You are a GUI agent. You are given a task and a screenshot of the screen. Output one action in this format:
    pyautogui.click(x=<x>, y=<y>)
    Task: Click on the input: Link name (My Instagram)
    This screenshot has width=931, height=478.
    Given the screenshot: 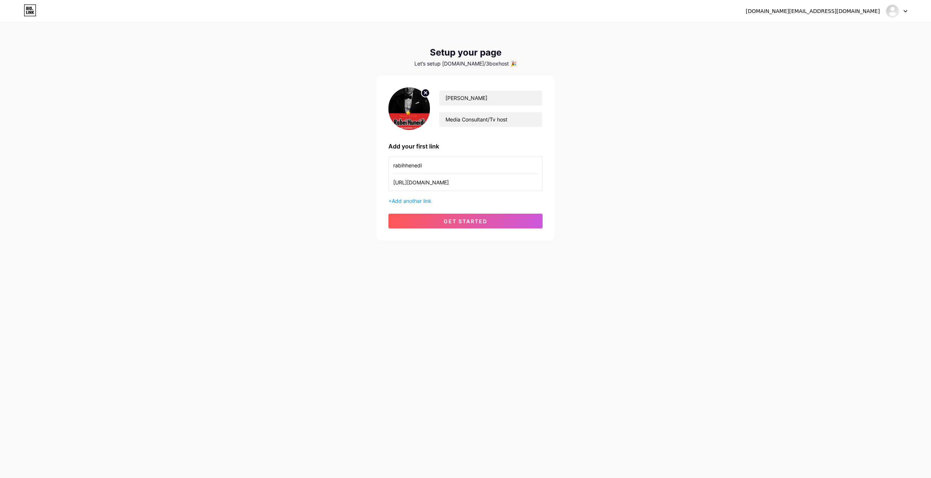 What is the action you would take?
    pyautogui.click(x=465, y=165)
    